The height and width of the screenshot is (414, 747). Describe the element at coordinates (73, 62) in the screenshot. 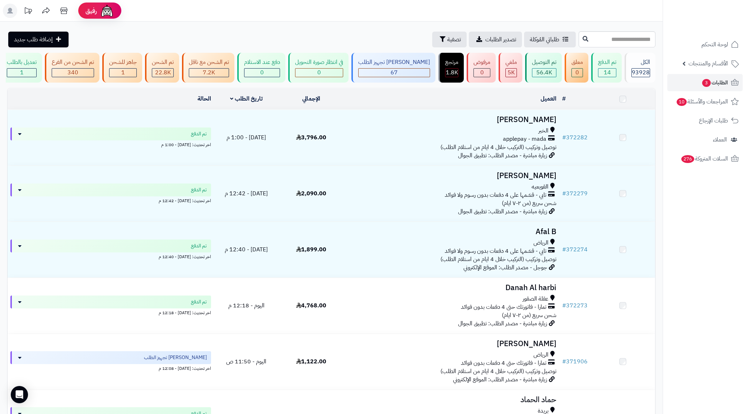

I see `div: تم الشحن من الفرع` at that location.